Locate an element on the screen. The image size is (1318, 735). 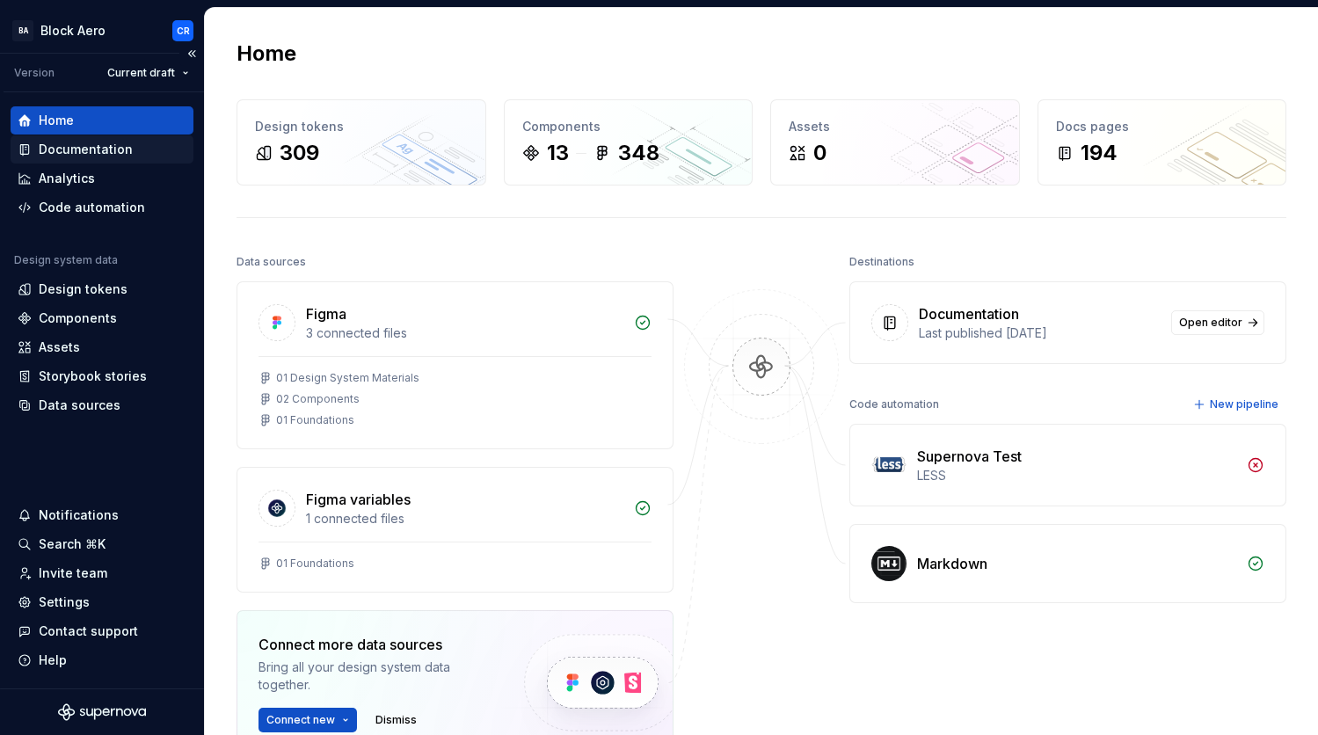
span: New pipeline is located at coordinates (1244, 404).